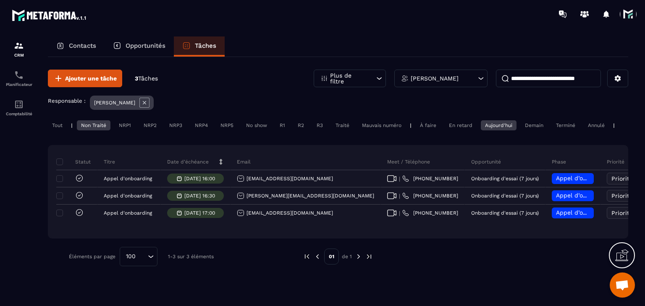  Describe the element at coordinates (94, 125) in the screenshot. I see `div: Non Traité` at that location.